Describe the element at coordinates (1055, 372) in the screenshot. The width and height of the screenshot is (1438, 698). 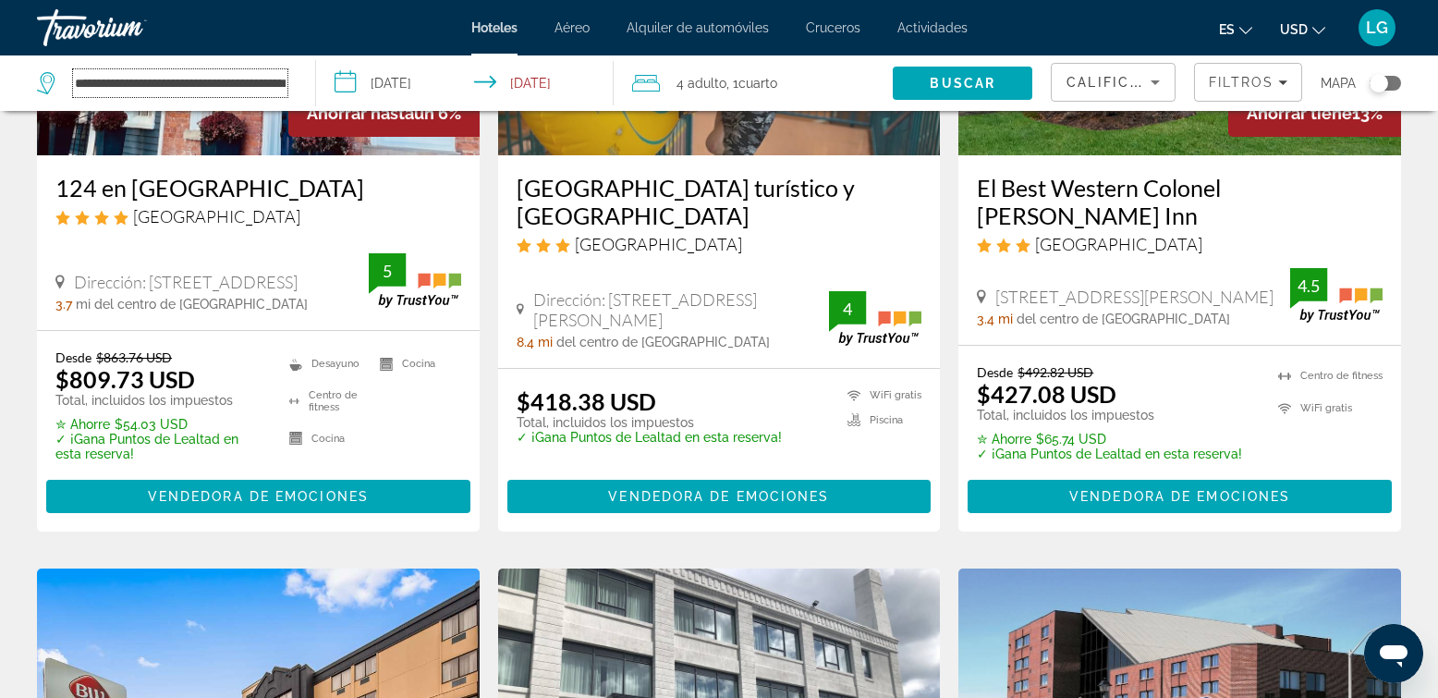
I see `del: $492.82 USD` at that location.